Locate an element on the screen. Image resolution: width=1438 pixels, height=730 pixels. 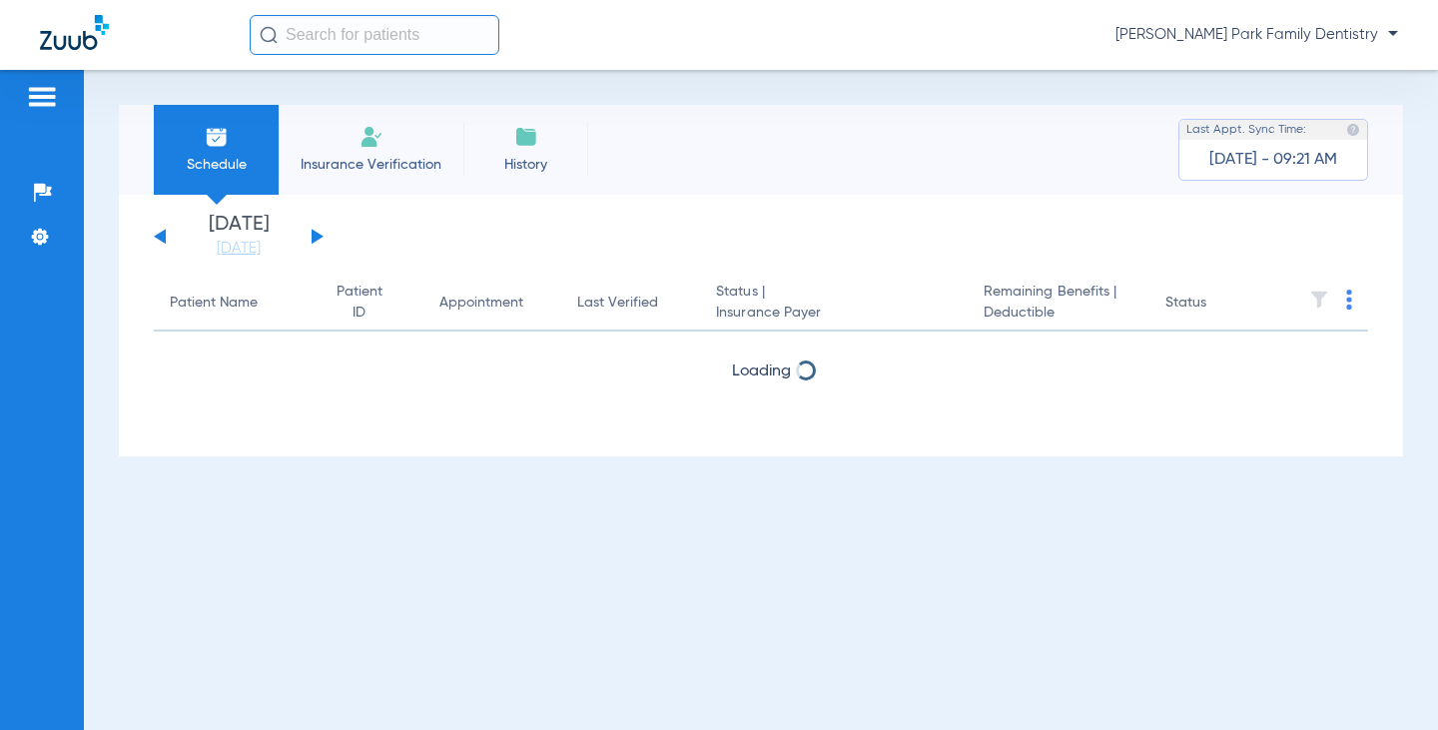
th: Status | is located at coordinates (834, 303).